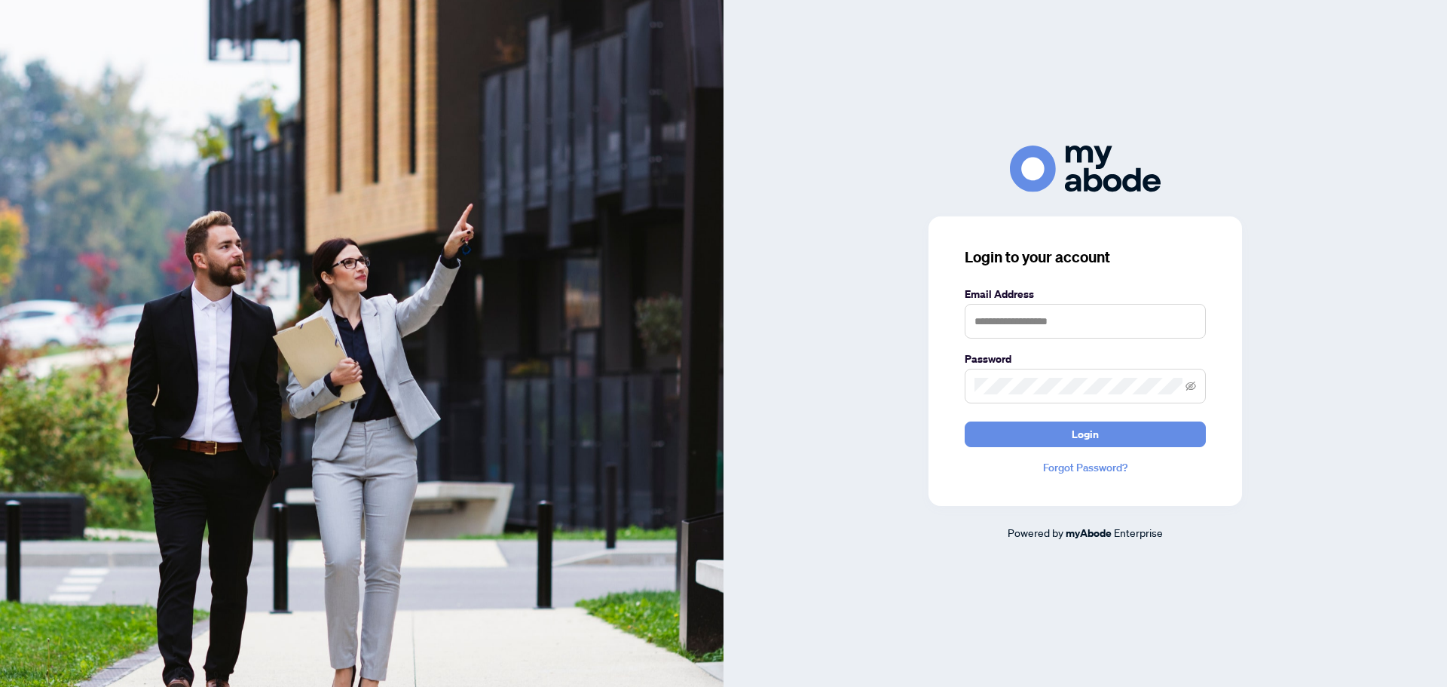 This screenshot has width=1447, height=687. I want to click on button: Login, so click(1085, 434).